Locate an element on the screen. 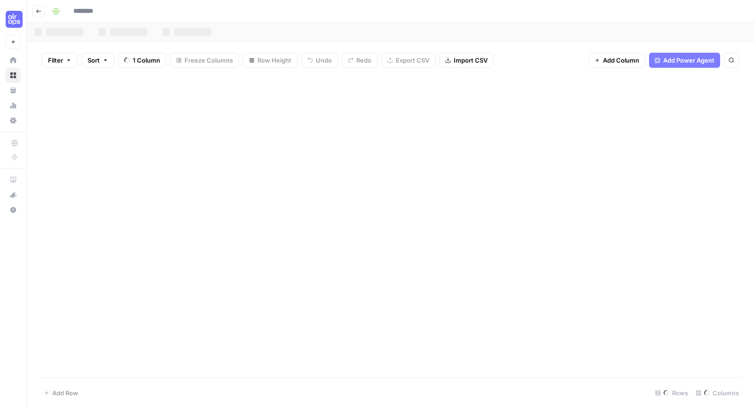 The width and height of the screenshot is (754, 408). button: Add Row is located at coordinates (61, 393).